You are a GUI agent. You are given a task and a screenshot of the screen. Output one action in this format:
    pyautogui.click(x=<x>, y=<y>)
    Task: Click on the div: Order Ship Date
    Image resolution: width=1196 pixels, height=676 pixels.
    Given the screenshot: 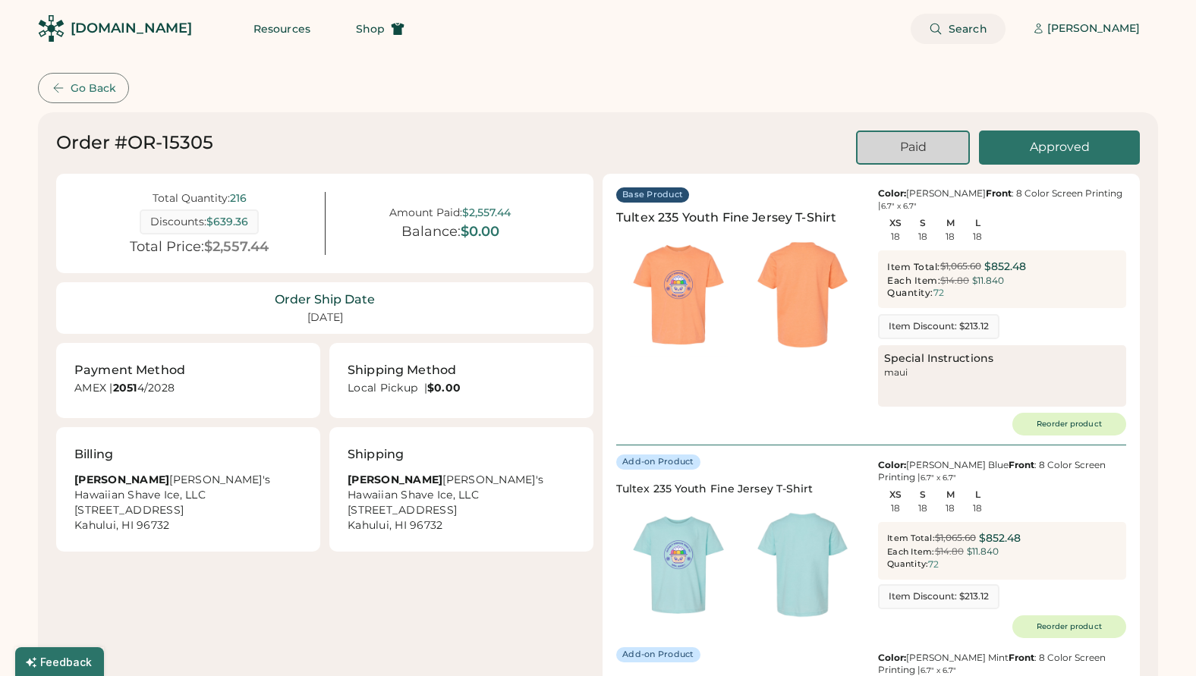 What is the action you would take?
    pyautogui.click(x=325, y=300)
    